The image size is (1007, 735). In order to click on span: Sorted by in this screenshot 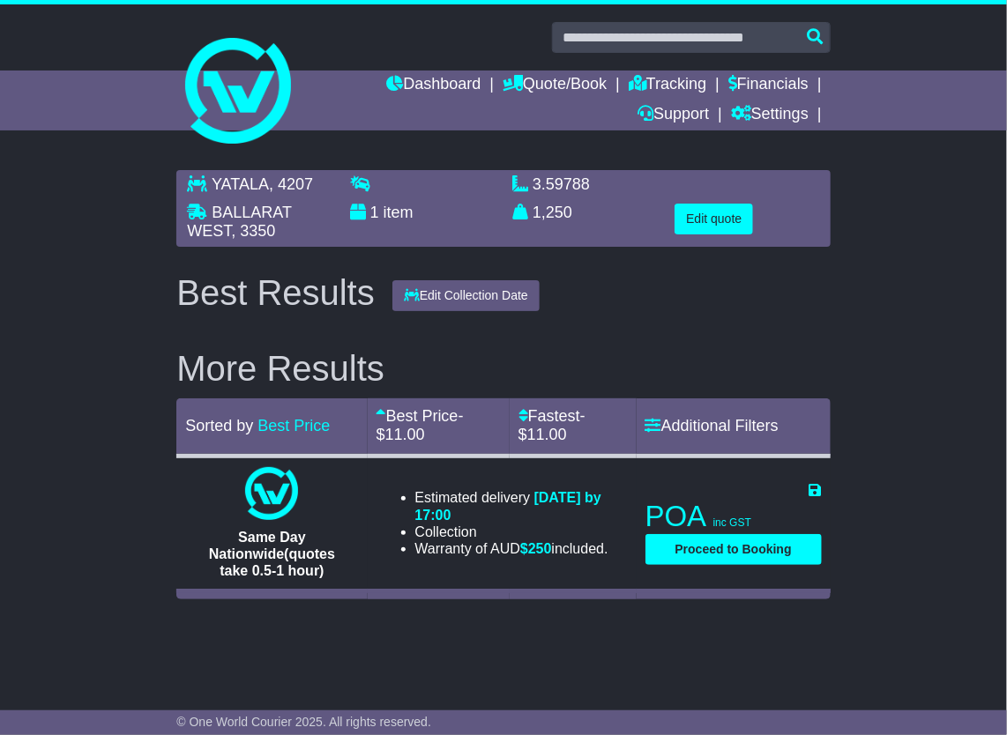, I will do `click(219, 426)`.